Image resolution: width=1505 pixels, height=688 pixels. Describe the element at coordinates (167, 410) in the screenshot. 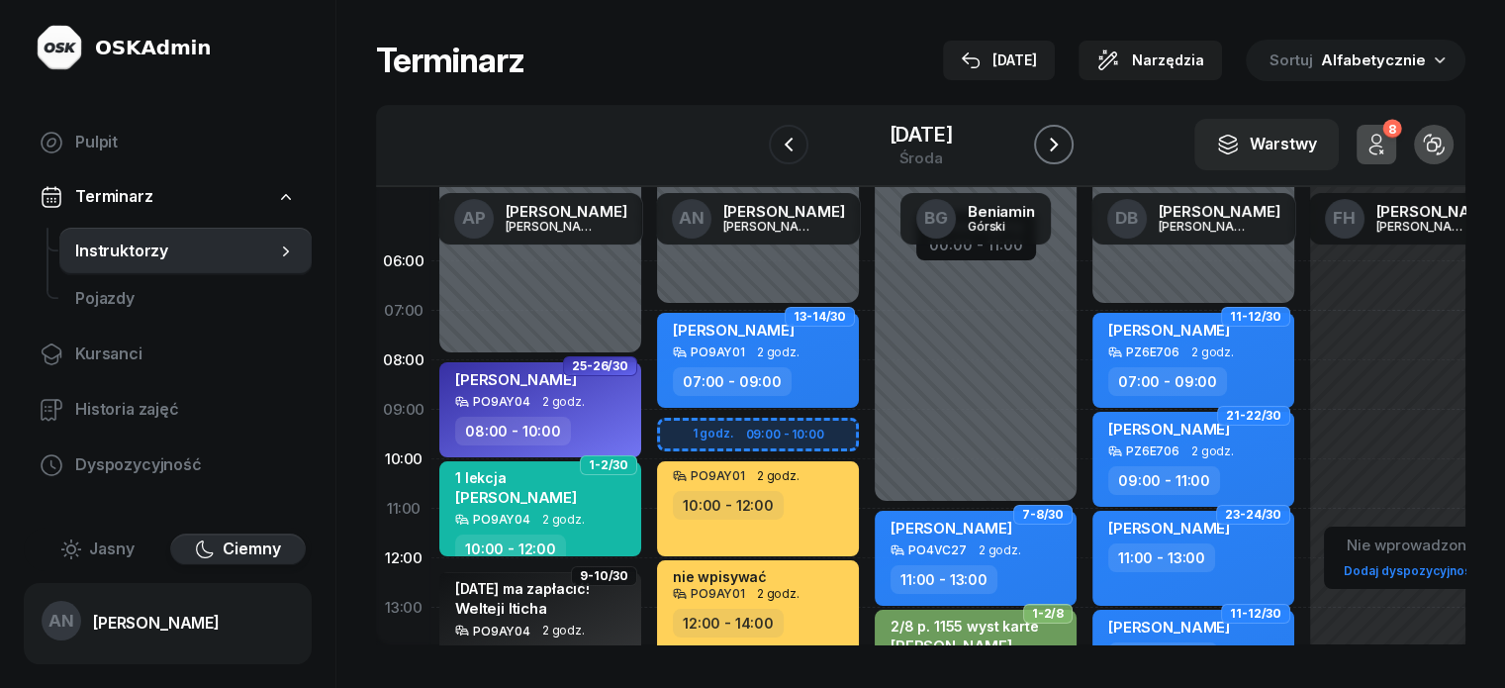

I see `a: Historia zajęć` at that location.